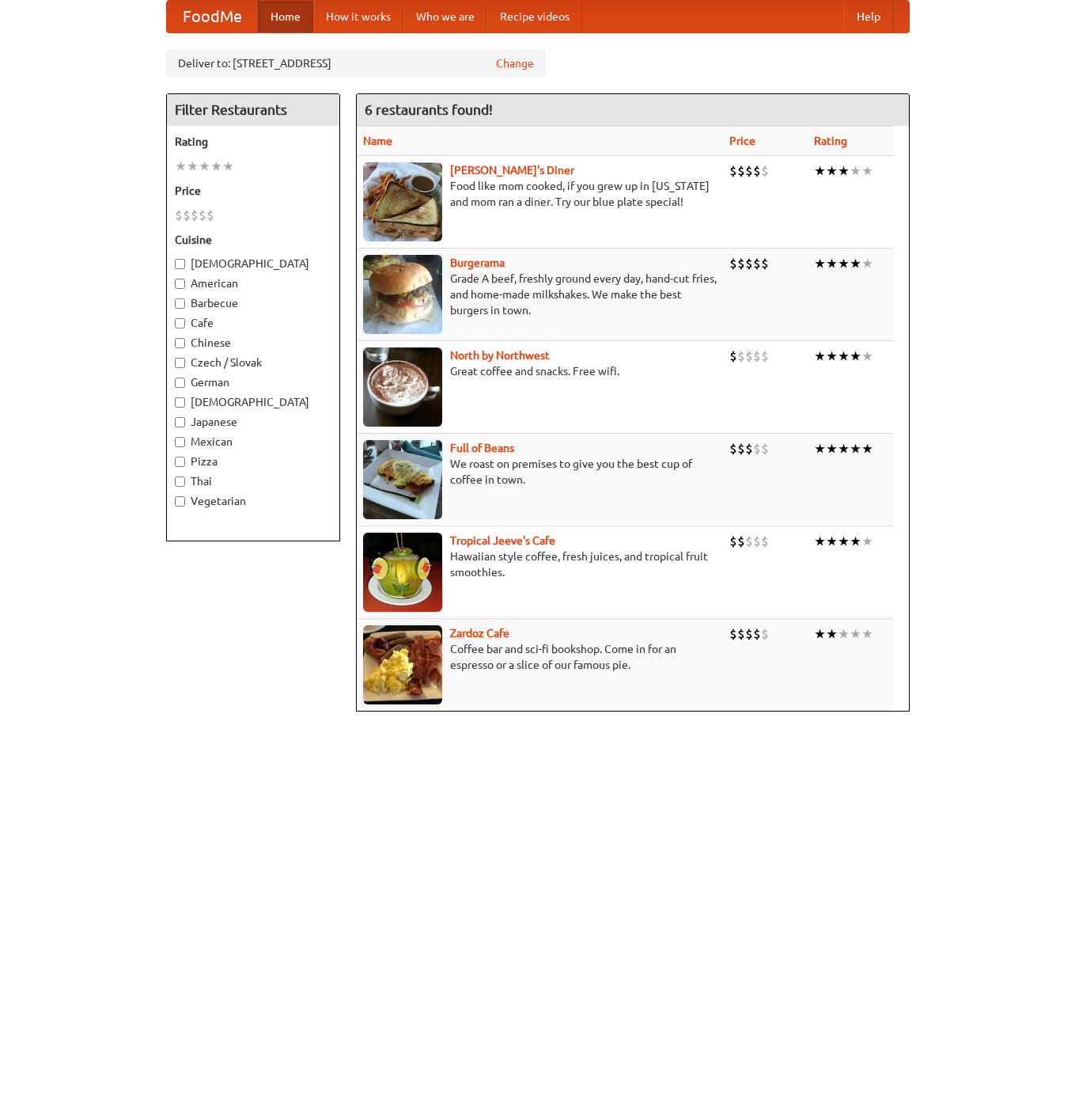 Image resolution: width=1075 pixels, height=1120 pixels. Describe the element at coordinates (180, 323) in the screenshot. I see `input: Cafe` at that location.